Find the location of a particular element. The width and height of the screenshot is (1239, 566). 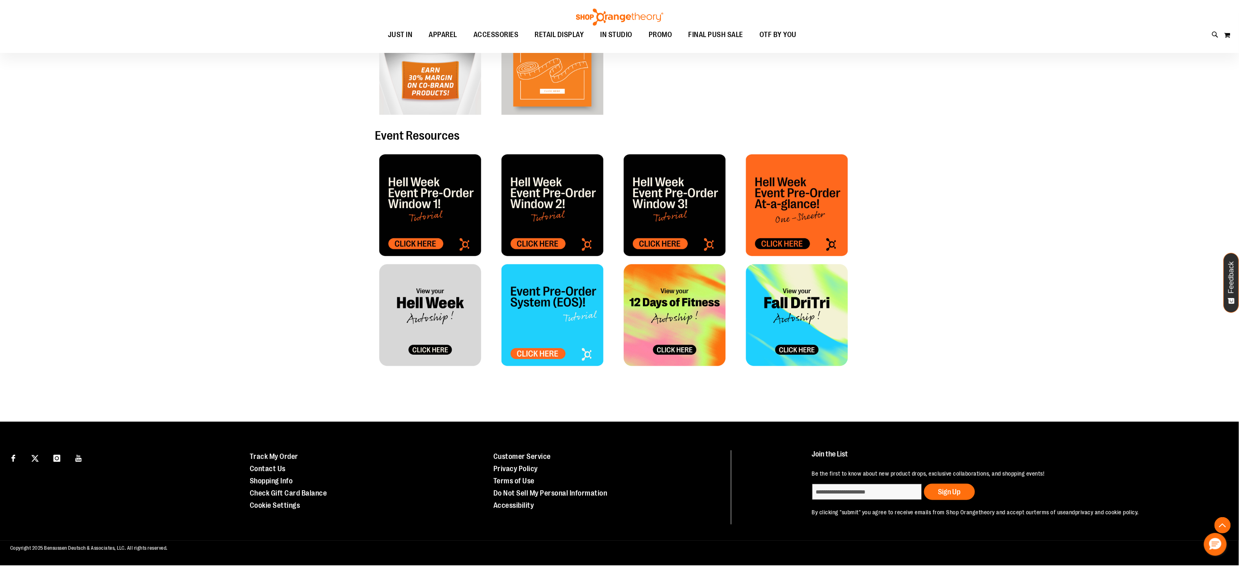

a: Visit our Youtube page is located at coordinates (79, 458).